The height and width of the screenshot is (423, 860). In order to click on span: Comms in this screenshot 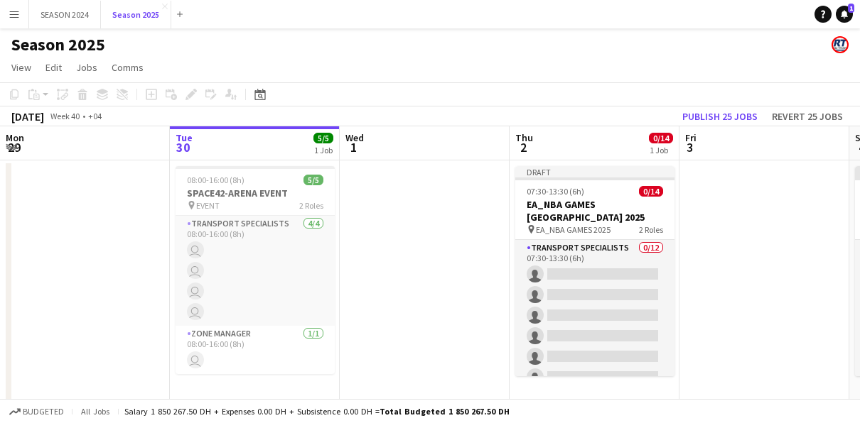, I will do `click(127, 67)`.